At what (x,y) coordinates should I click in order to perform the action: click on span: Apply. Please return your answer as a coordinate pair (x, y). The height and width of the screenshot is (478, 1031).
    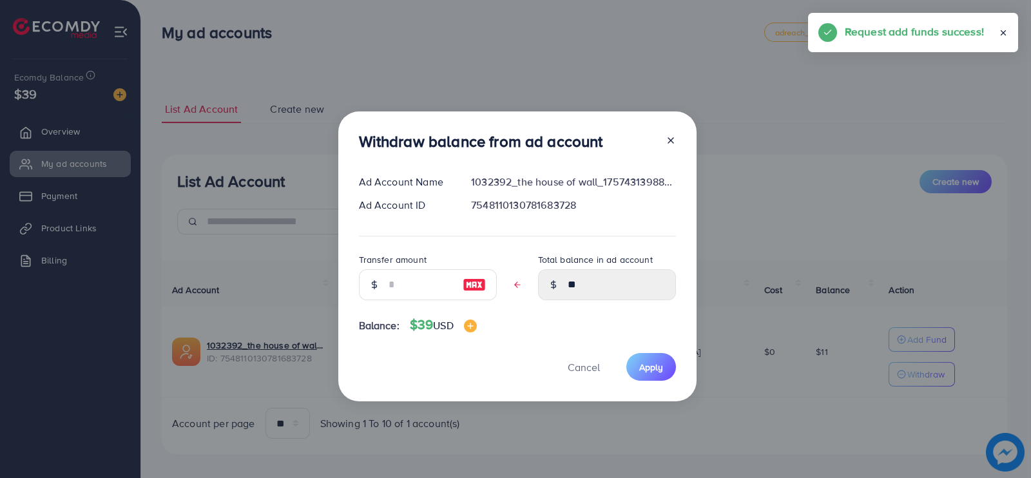
    Looking at the image, I should click on (651, 367).